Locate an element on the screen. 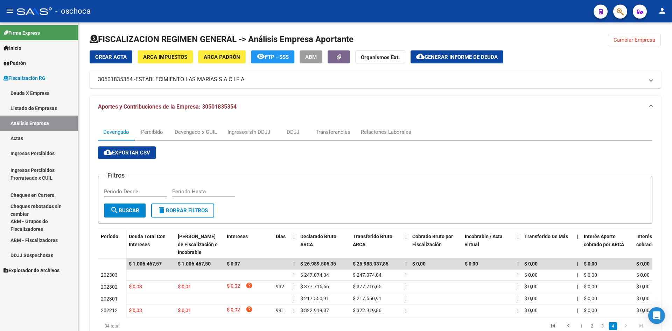  mat-expansion-panel-header: Aportes y Contribuciones de la Empresa: 30501835354 is located at coordinates (375, 107).